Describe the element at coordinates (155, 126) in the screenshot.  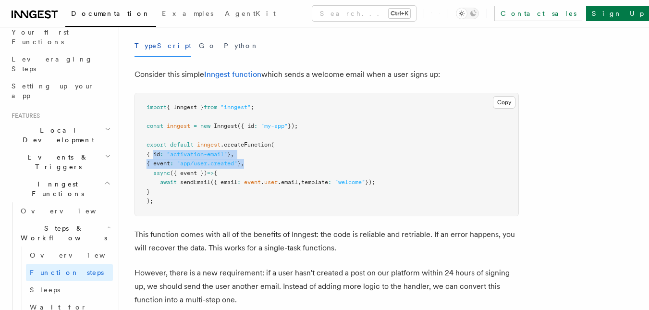
I see `span: const` at that location.